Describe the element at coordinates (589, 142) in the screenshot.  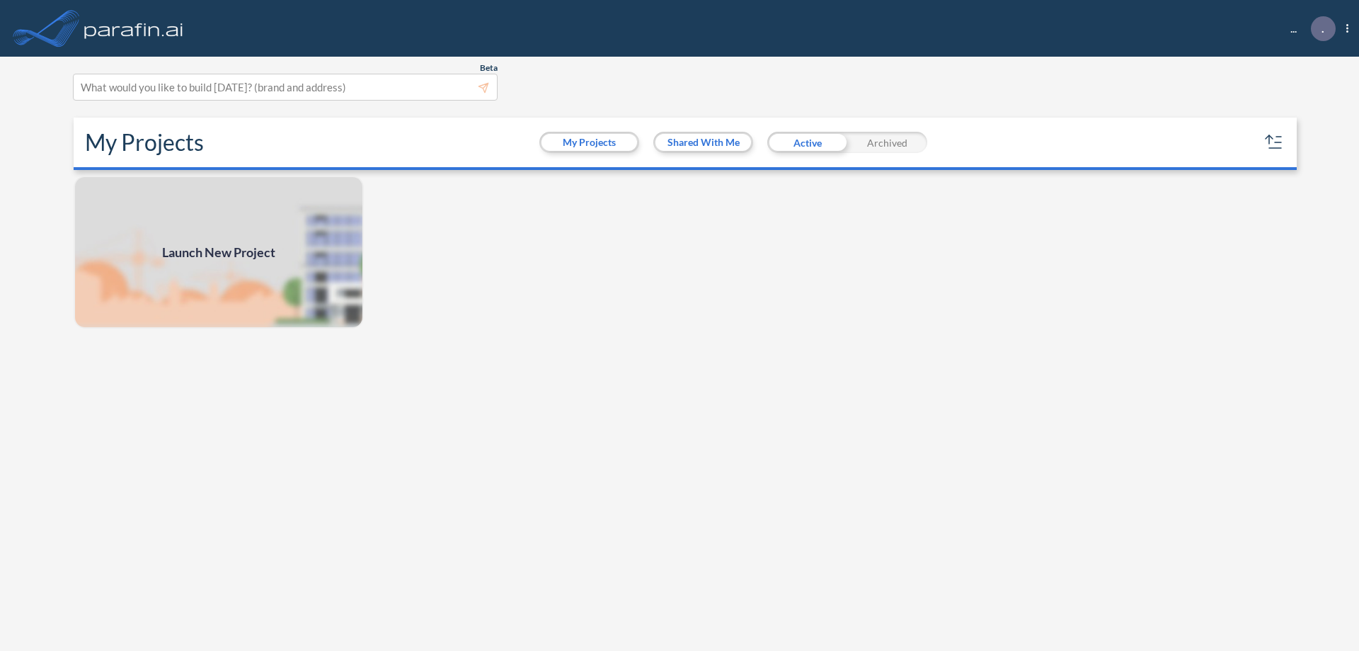
I see `button: My Projects` at that location.